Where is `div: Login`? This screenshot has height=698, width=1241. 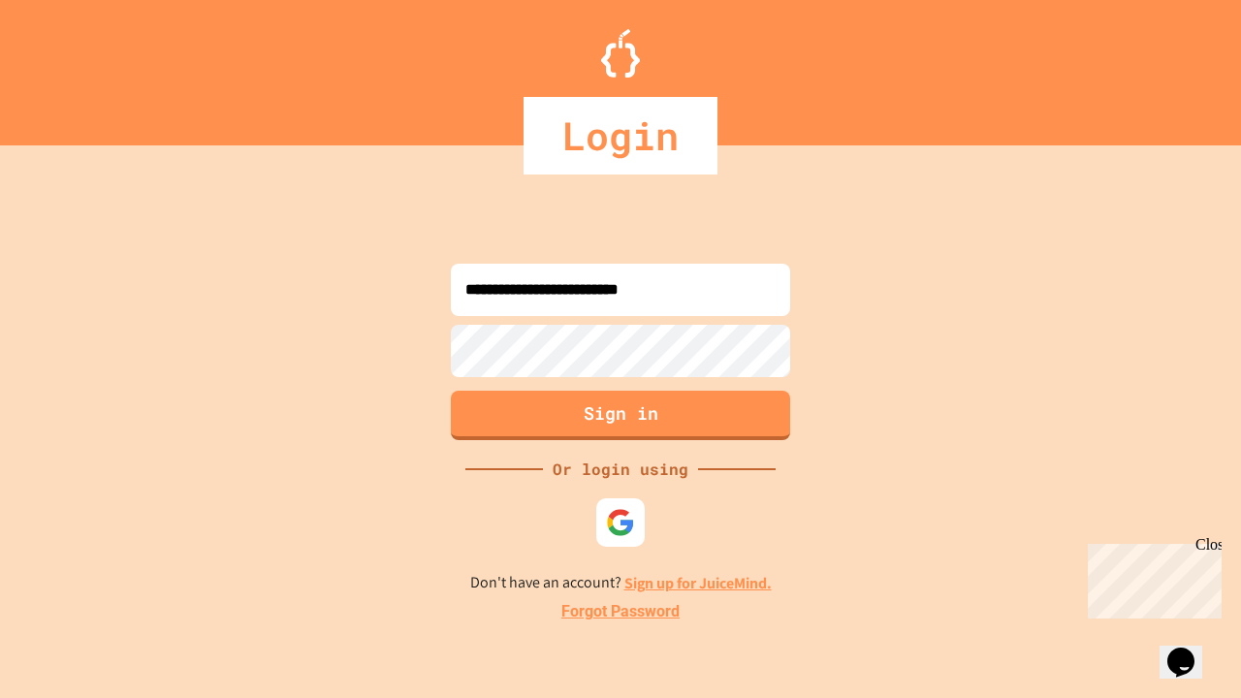
div: Login is located at coordinates (620, 136).